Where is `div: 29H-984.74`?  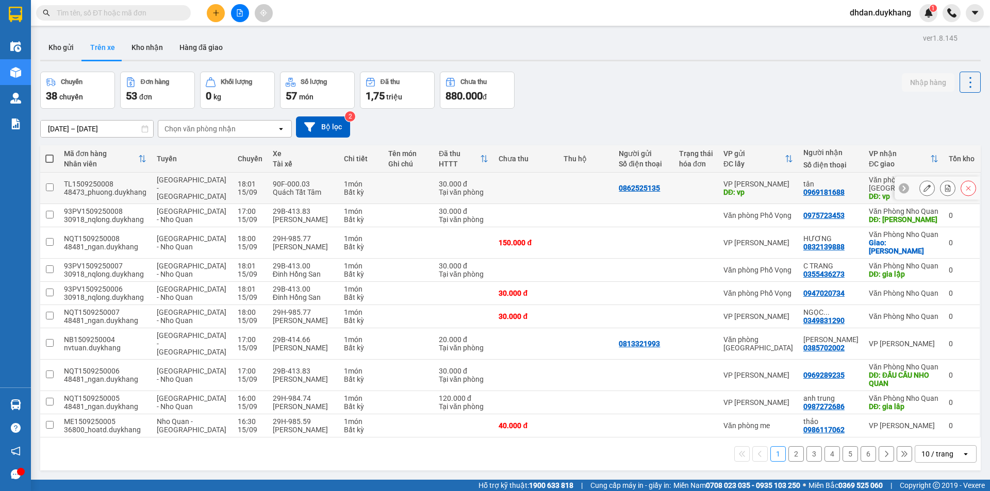 div: 29H-984.74 is located at coordinates (303, 399).